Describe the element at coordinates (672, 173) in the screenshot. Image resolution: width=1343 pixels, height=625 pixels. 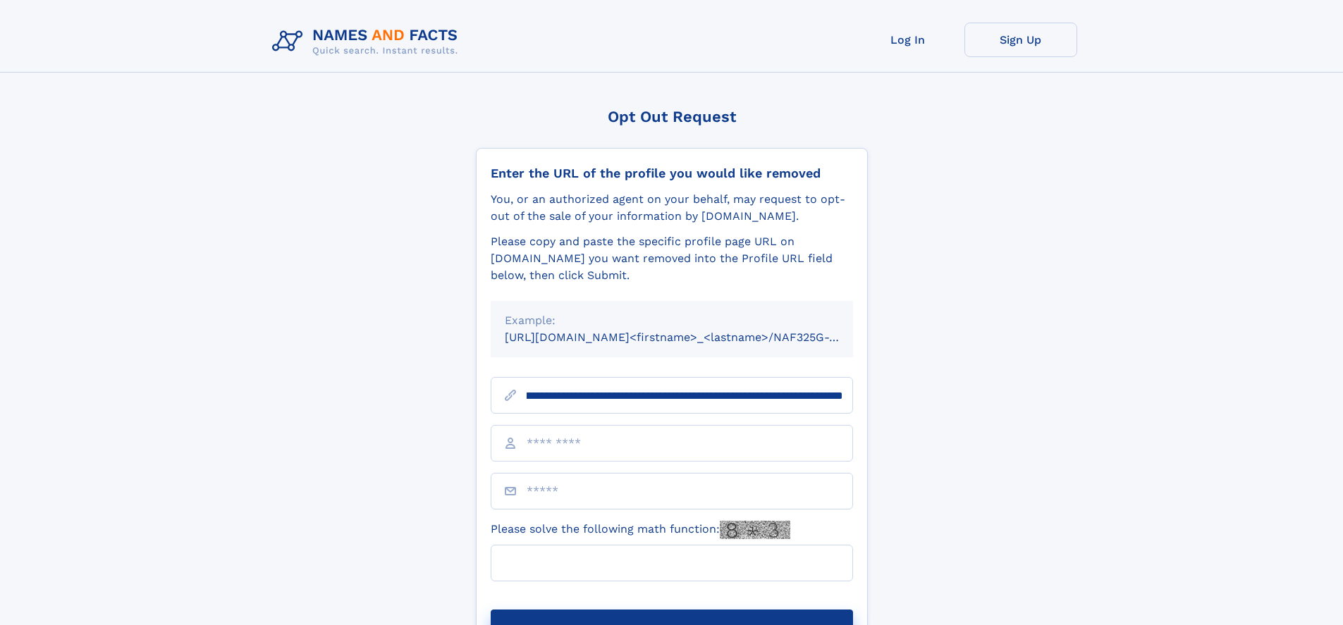
I see `div: Enter the URL of the profile you would like removed` at that location.